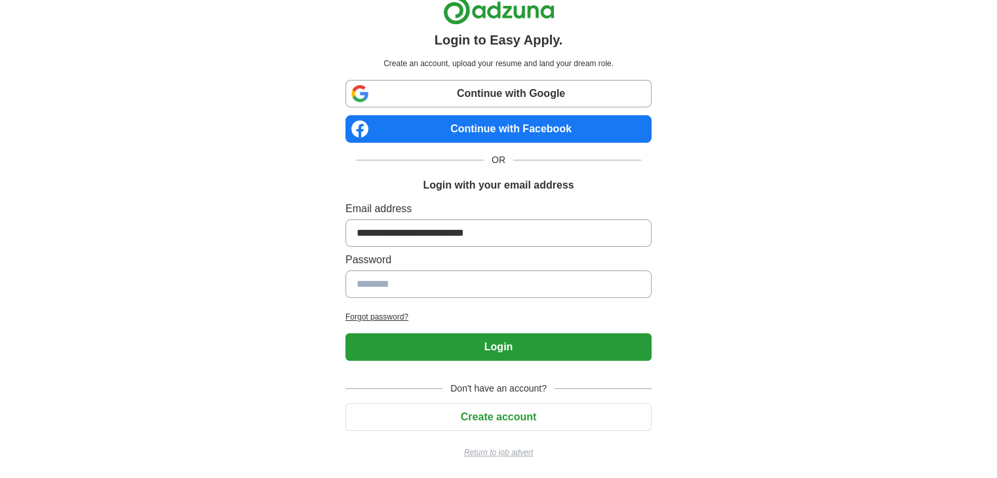 The height and width of the screenshot is (478, 997). I want to click on h2: Forgot password?, so click(498, 317).